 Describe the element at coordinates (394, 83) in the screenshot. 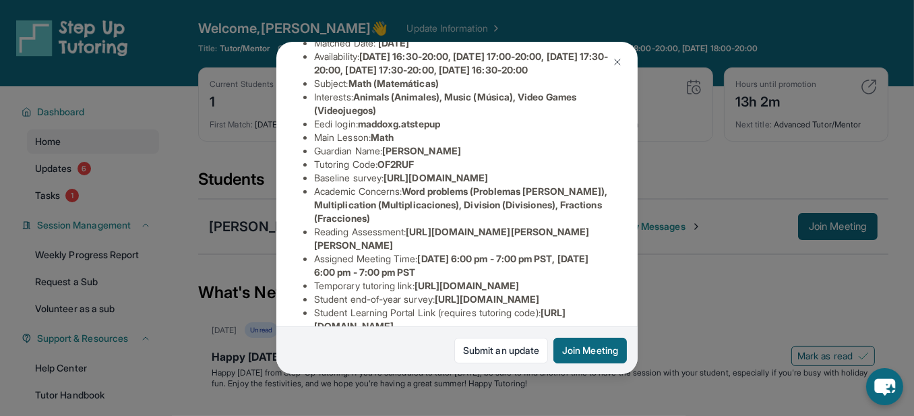

I see `span: Math (Matemáticas)` at that location.